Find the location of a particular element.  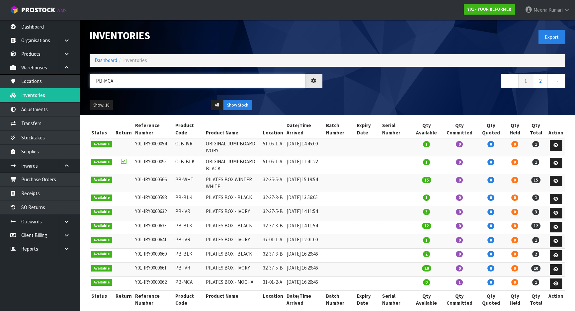

a: Dashboard is located at coordinates (106, 60).